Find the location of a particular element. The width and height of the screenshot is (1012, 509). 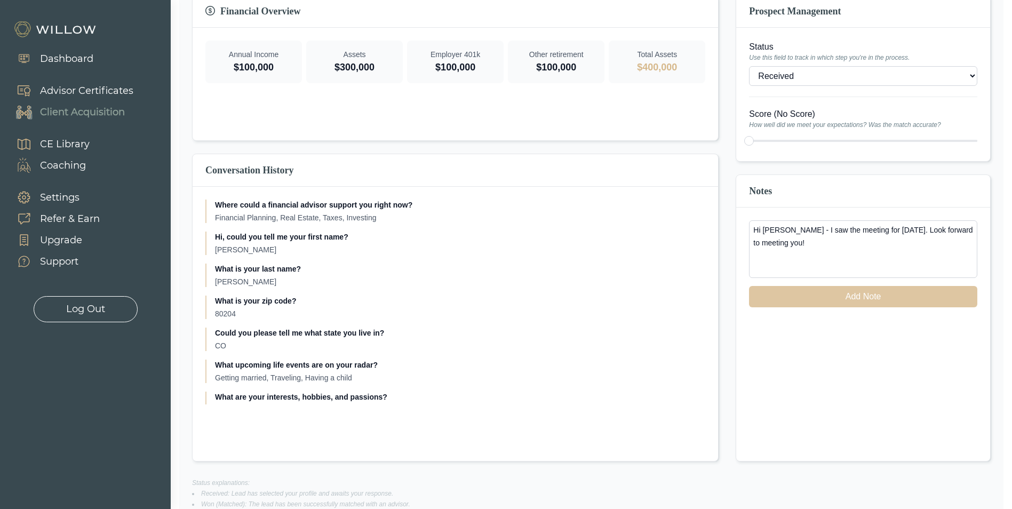

p: $400,000 is located at coordinates (657, 67).